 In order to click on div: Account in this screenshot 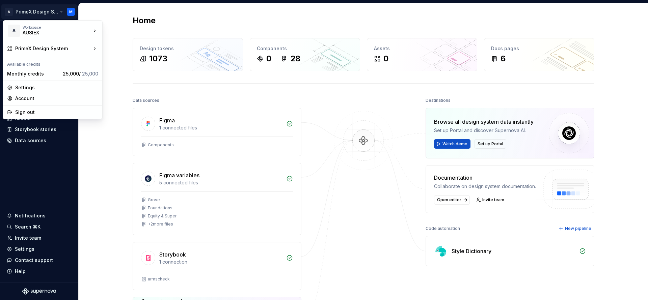, I will do `click(57, 99)`.